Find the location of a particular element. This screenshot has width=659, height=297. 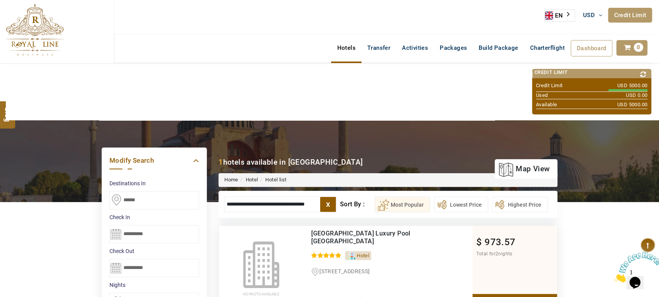

label: Destinations In is located at coordinates (154, 183).